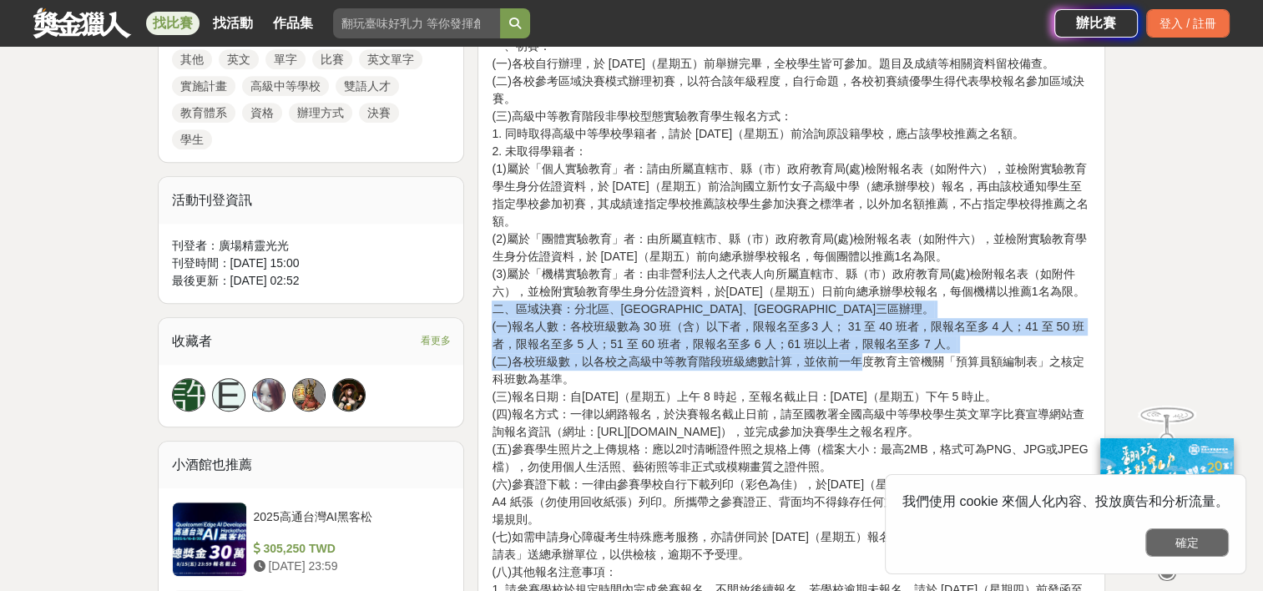 This screenshot has width=1263, height=591. What do you see at coordinates (285, 59) in the screenshot?
I see `a: 單字` at bounding box center [285, 59].